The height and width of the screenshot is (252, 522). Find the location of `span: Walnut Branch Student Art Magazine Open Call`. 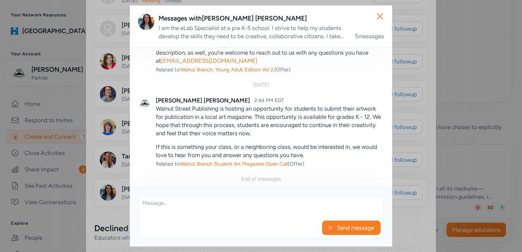

span: Walnut Branch Student Art Magazine Open Call is located at coordinates (234, 164).